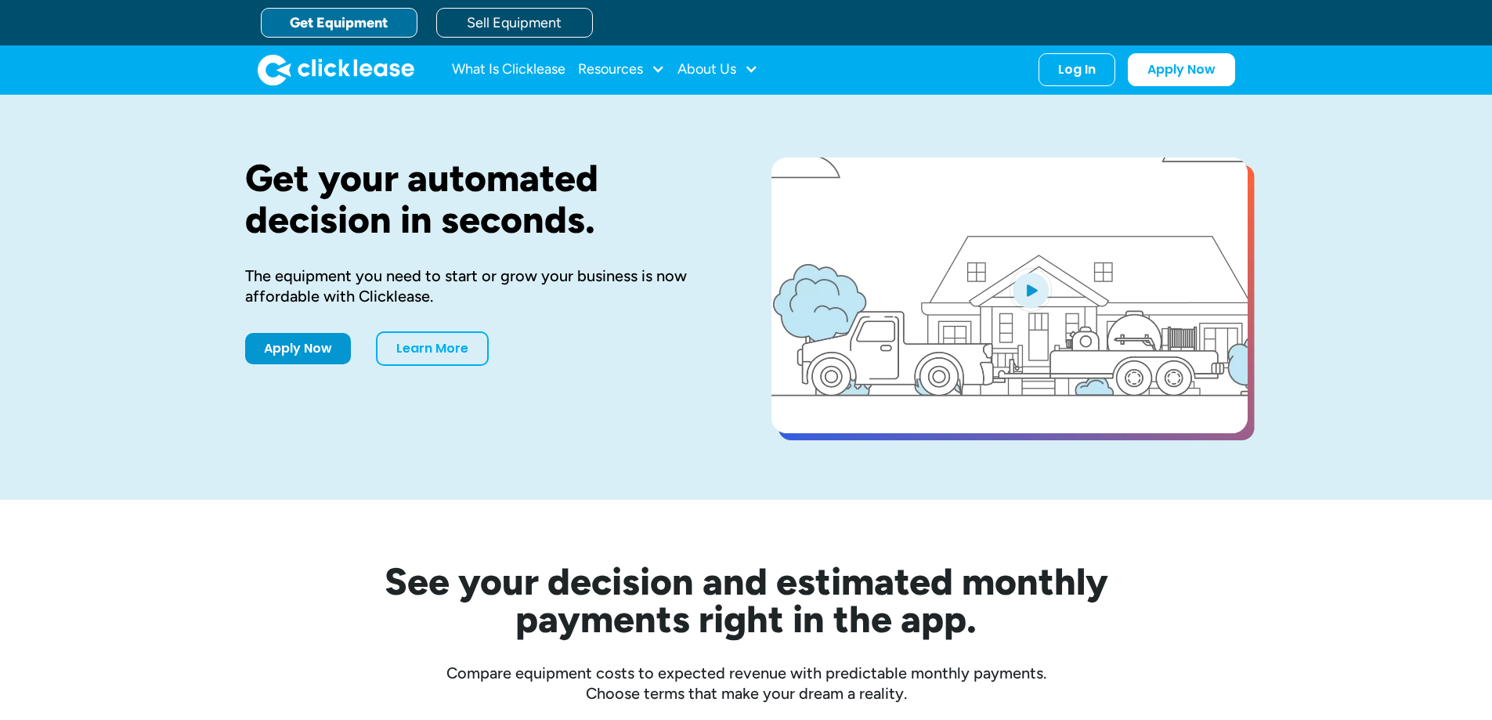 This screenshot has width=1492, height=720. Describe the element at coordinates (621, 70) in the screenshot. I see `div: Resources` at that location.